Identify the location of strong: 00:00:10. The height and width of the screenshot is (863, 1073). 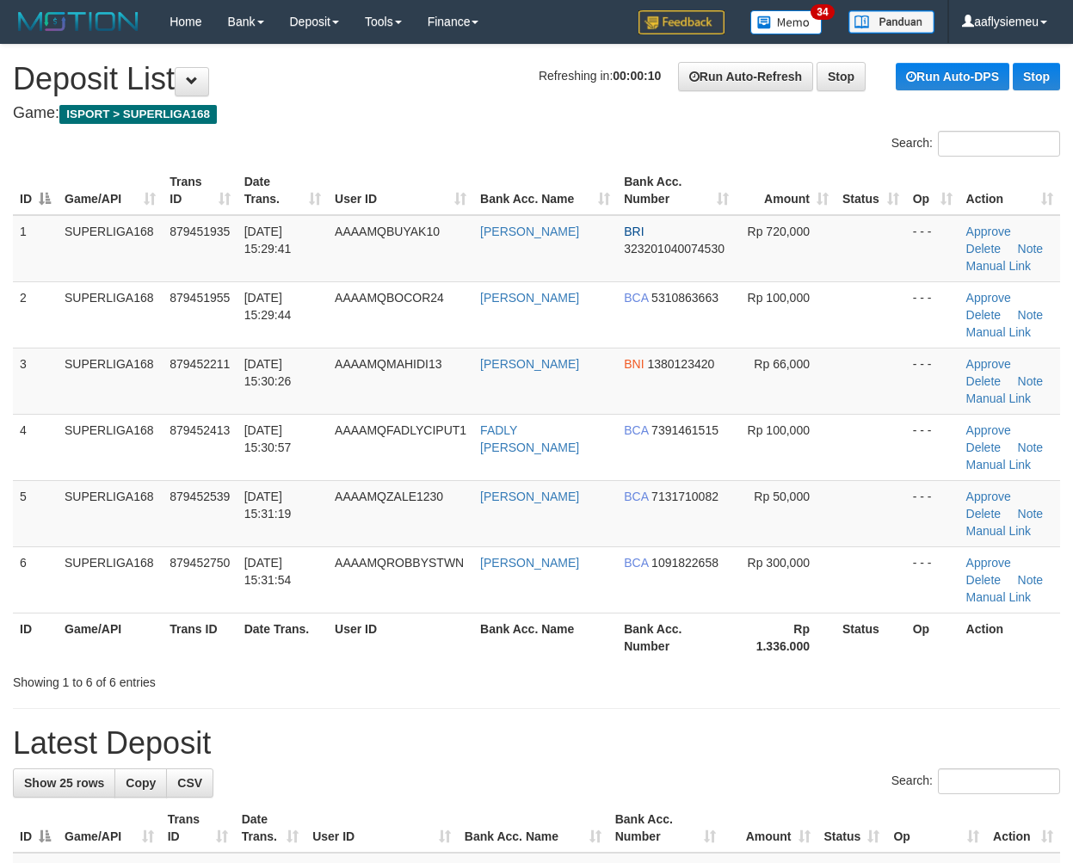
(637, 76).